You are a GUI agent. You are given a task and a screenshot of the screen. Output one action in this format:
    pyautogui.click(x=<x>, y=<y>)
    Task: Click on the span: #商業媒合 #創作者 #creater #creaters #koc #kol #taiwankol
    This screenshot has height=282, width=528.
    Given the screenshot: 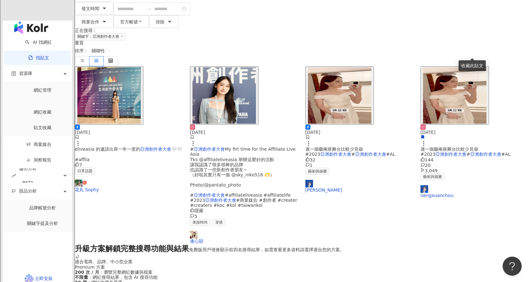 What is the action you would take?
    pyautogui.click(x=243, y=202)
    